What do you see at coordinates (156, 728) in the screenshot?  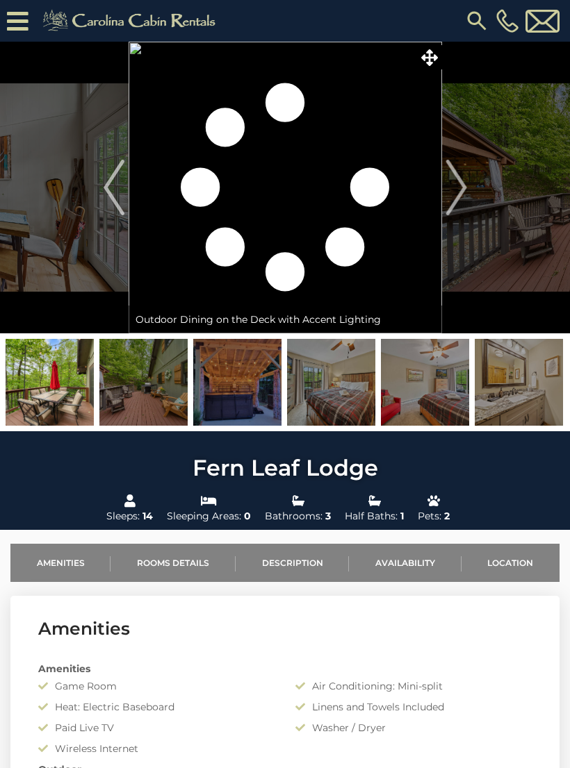 I see `div: Paid Live TV` at bounding box center [156, 728].